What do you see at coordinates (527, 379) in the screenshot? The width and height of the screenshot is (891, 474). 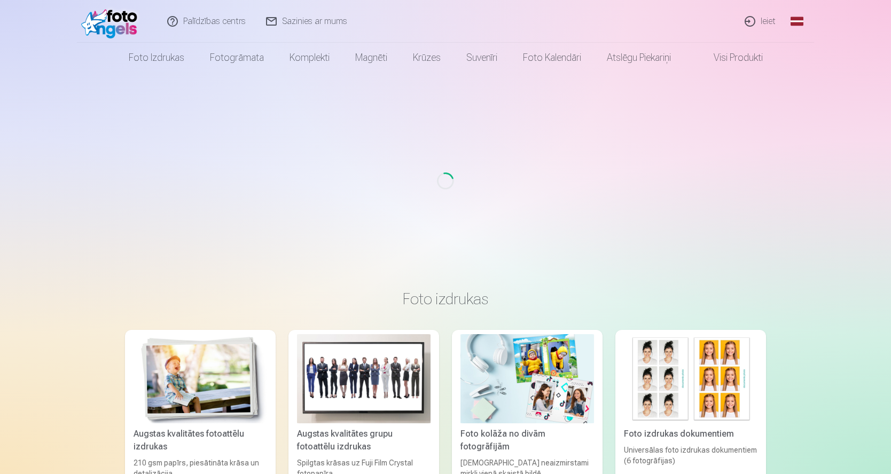 I see `img: Foto kolāža no divām fotogrāfijām` at bounding box center [527, 379].